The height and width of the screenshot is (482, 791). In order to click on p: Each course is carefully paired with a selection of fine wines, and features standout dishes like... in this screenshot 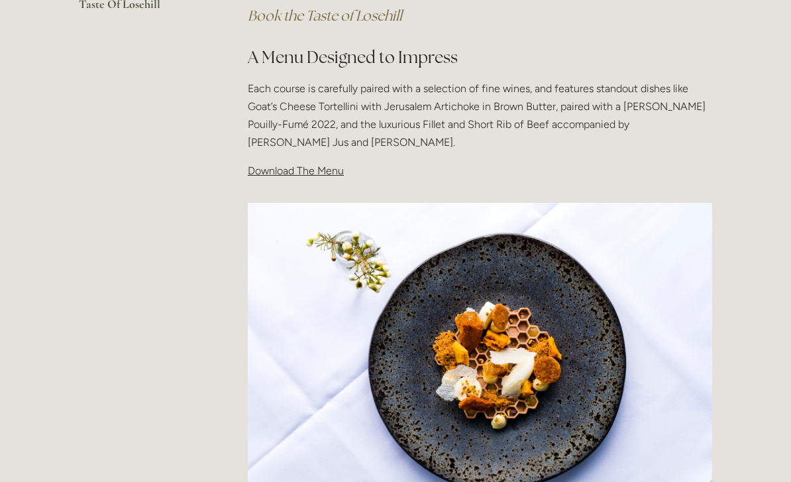, I will do `click(480, 115)`.